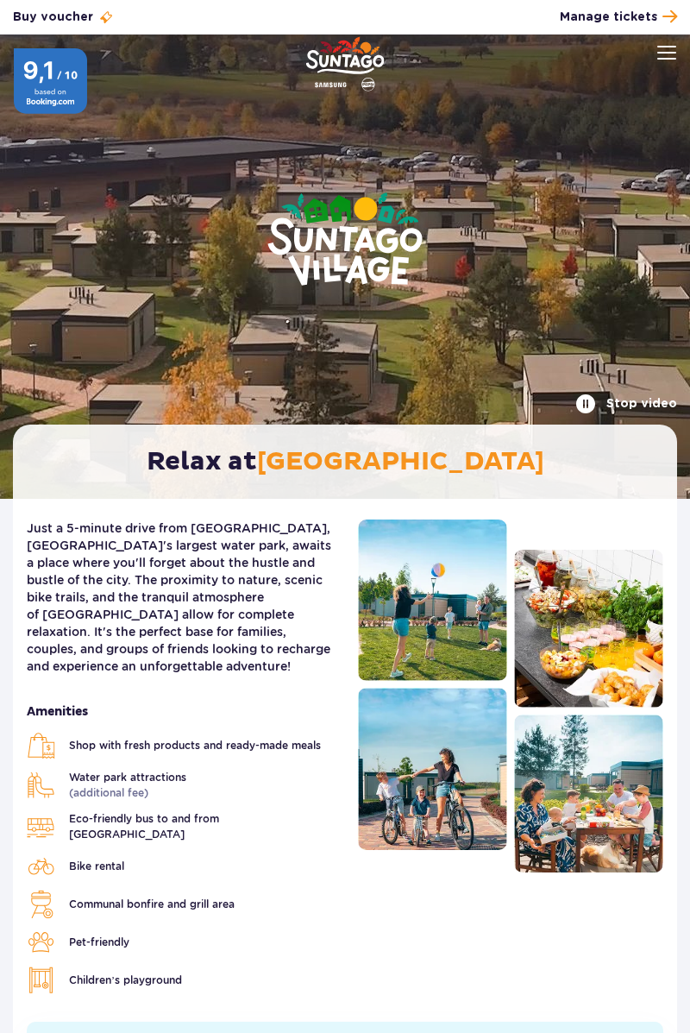 The image size is (690, 1033). Describe the element at coordinates (345, 462) in the screenshot. I see `h2: Relax at` at that location.